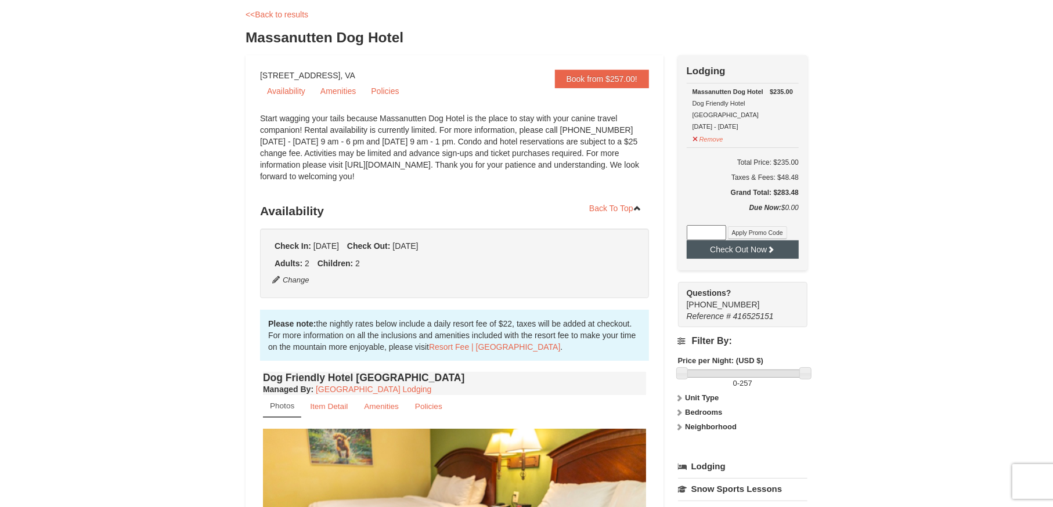 The image size is (1053, 507). I want to click on a: Availability, so click(286, 91).